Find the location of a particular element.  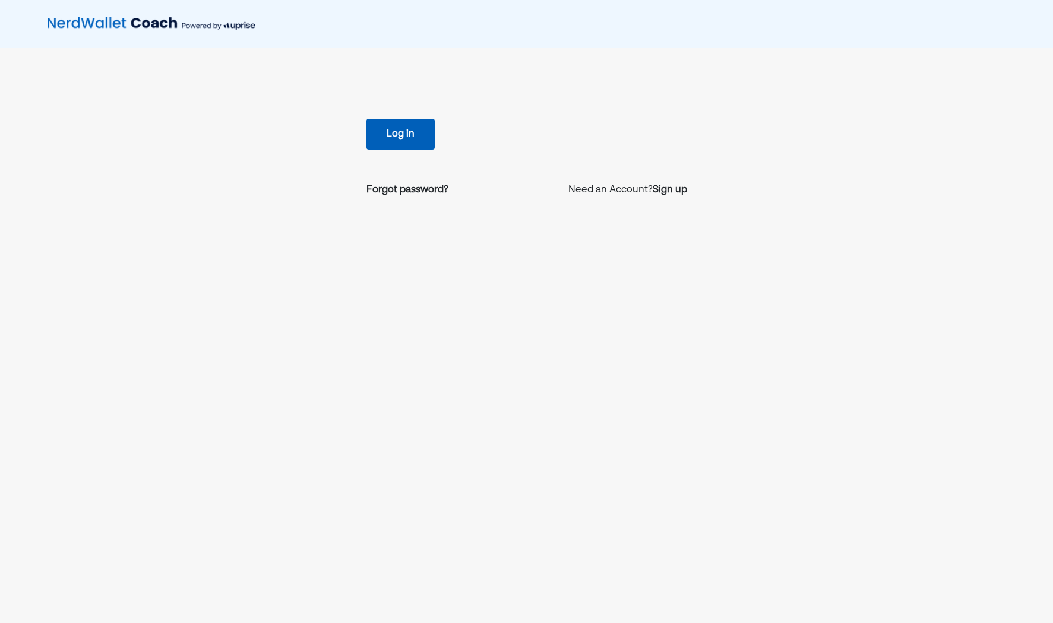

button: Log in is located at coordinates (400, 134).